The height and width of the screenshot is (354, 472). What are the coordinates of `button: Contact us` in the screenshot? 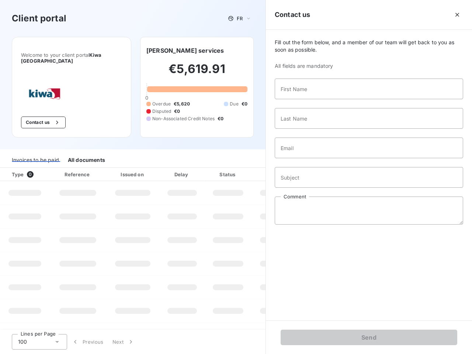 It's located at (43, 122).